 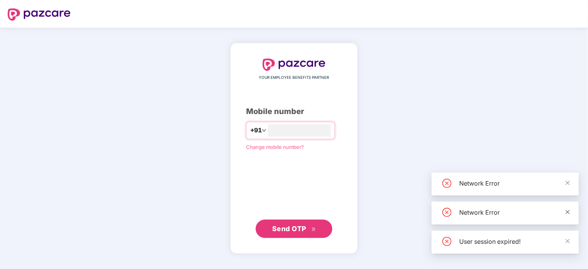 I want to click on a: Change mobile number?, so click(x=275, y=147).